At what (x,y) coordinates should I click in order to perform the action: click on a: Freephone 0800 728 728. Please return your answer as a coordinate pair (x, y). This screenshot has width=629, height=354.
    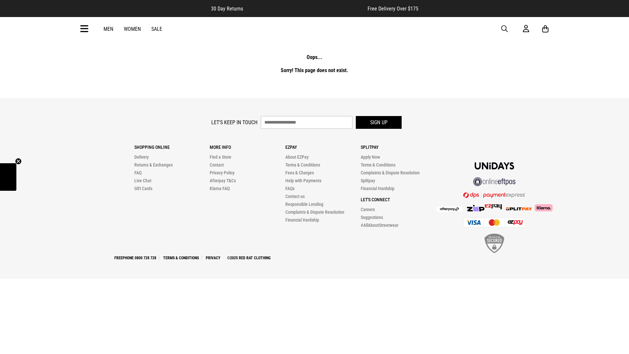
    Looking at the image, I should click on (135, 258).